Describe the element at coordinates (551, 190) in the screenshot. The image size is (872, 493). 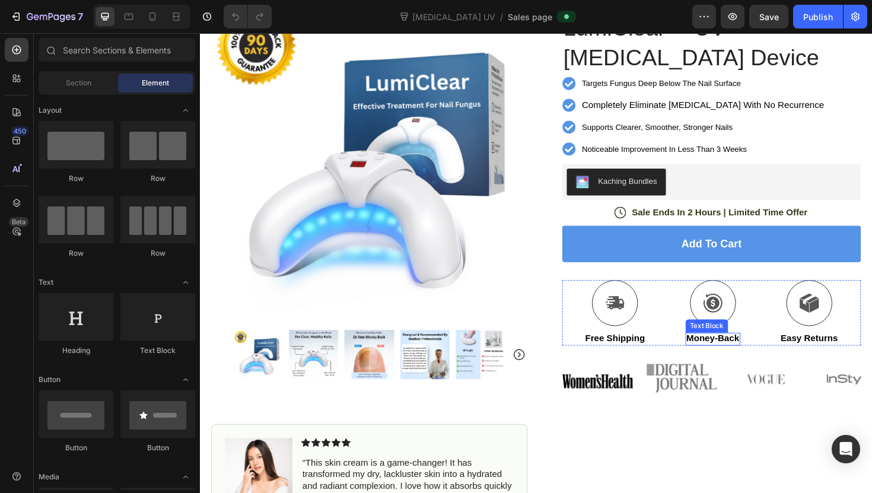
I see `p: Sale Ends In 2 Hours | Limited Time Offer` at that location.